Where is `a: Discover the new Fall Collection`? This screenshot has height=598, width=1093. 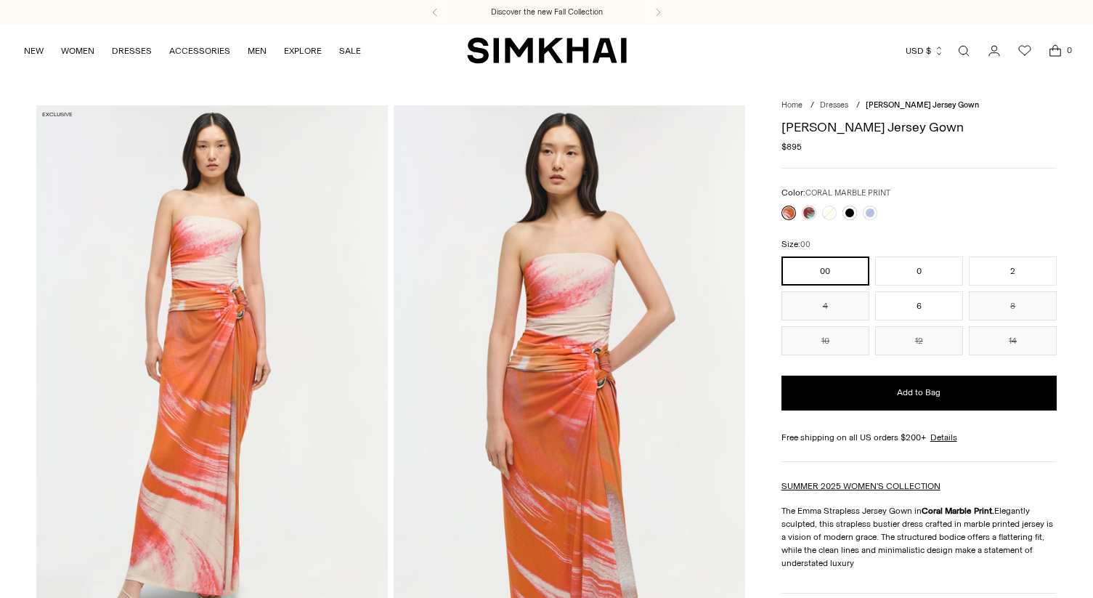
a: Discover the new Fall Collection is located at coordinates (547, 12).